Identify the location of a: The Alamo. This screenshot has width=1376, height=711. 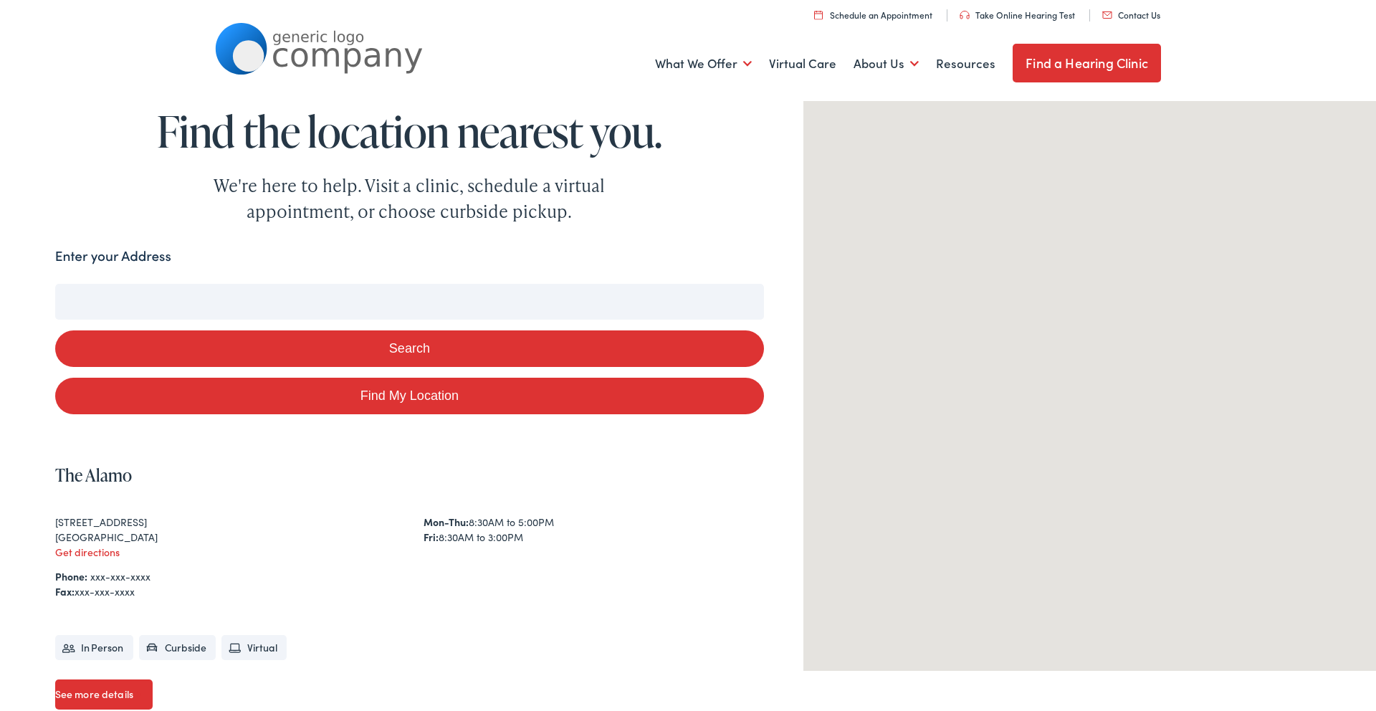
(93, 474).